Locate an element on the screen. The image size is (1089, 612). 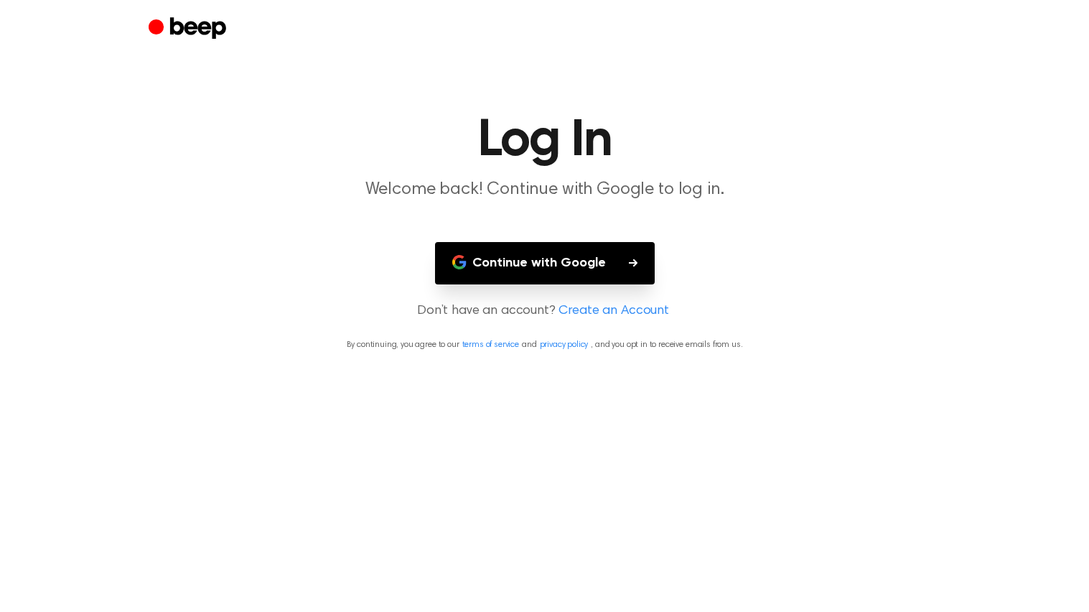
p: Welcome back! Continue with Google to log in. is located at coordinates (545, 190).